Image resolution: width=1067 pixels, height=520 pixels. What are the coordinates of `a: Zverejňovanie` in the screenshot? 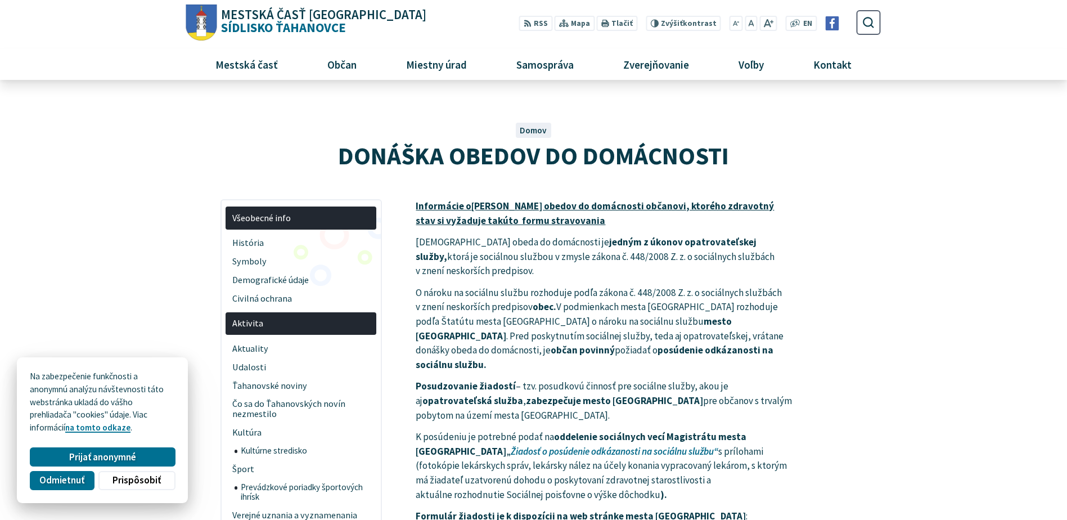 It's located at (657, 64).